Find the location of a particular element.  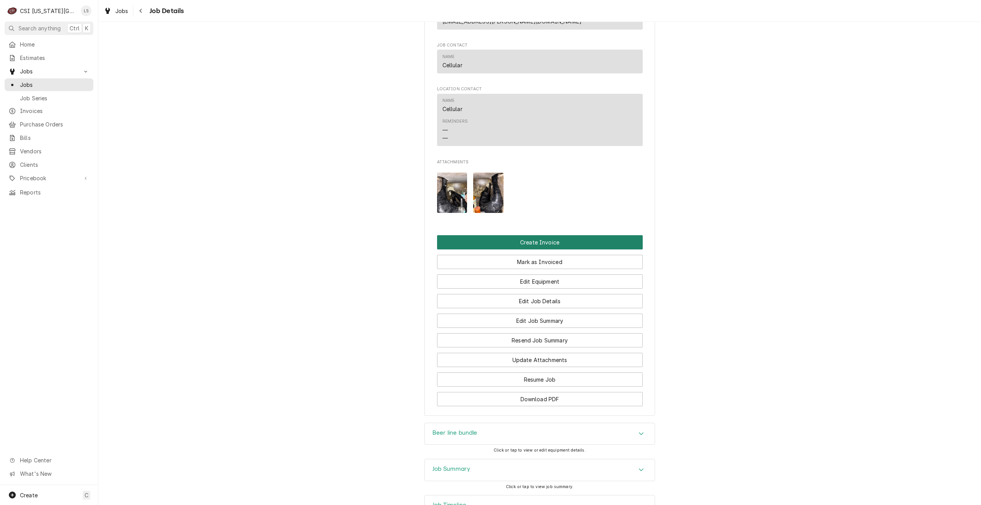

a: Bills is located at coordinates (49, 138).